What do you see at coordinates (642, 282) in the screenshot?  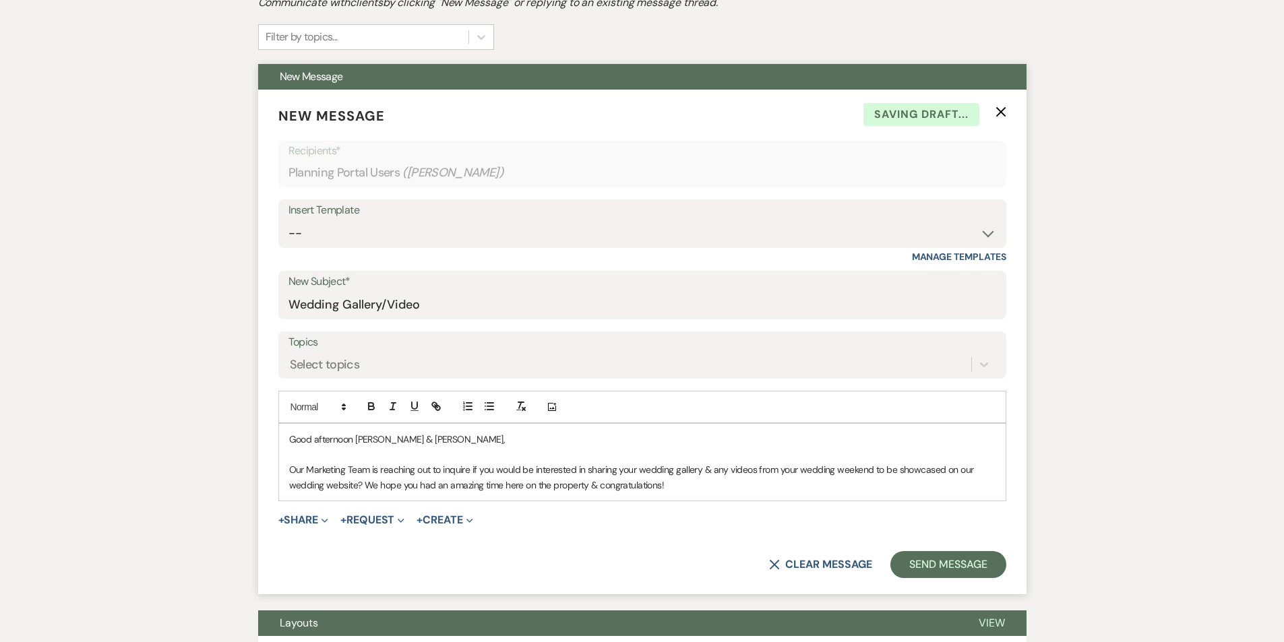 I see `label: New Subject*` at bounding box center [642, 282].